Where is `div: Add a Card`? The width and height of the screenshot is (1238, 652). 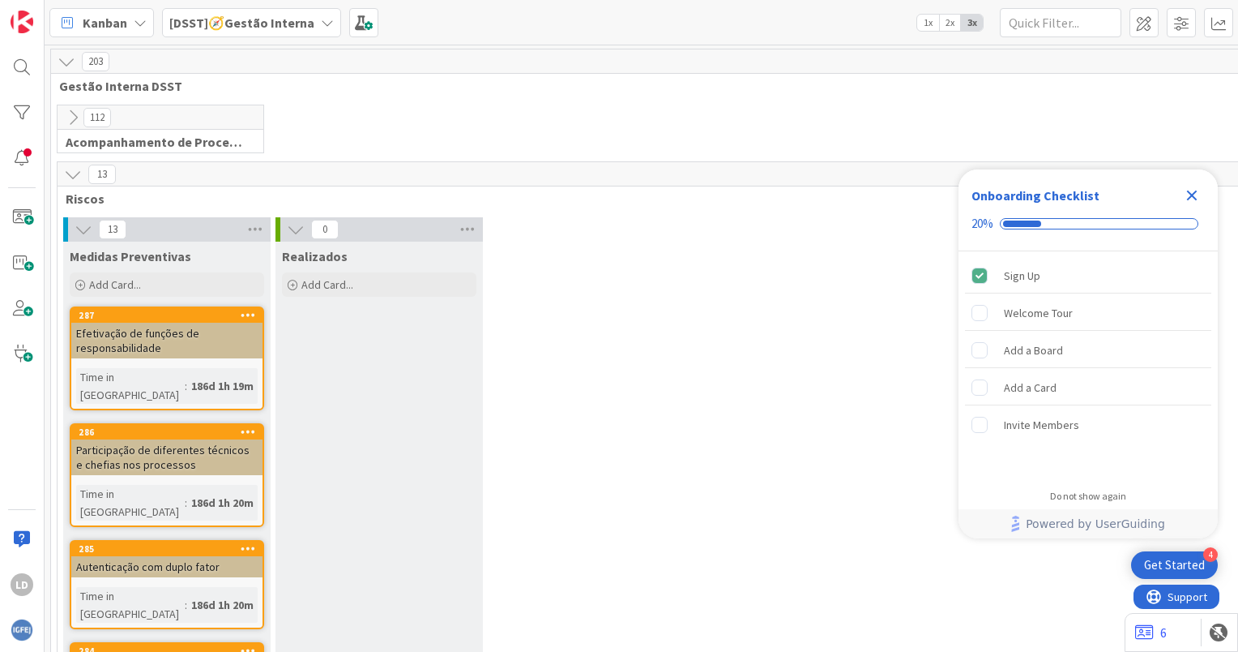 div: Add a Card is located at coordinates (1030, 387).